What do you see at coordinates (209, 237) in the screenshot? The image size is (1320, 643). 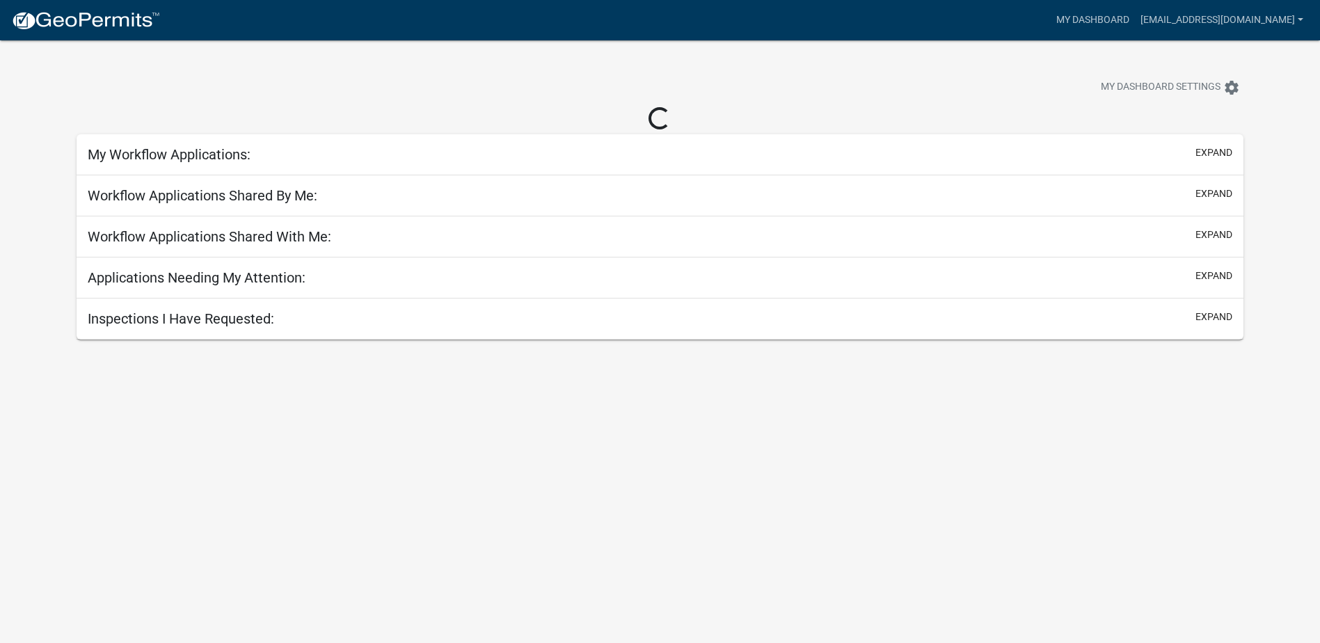 I see `h5: Workflow Applications Shared With Me:` at bounding box center [209, 237].